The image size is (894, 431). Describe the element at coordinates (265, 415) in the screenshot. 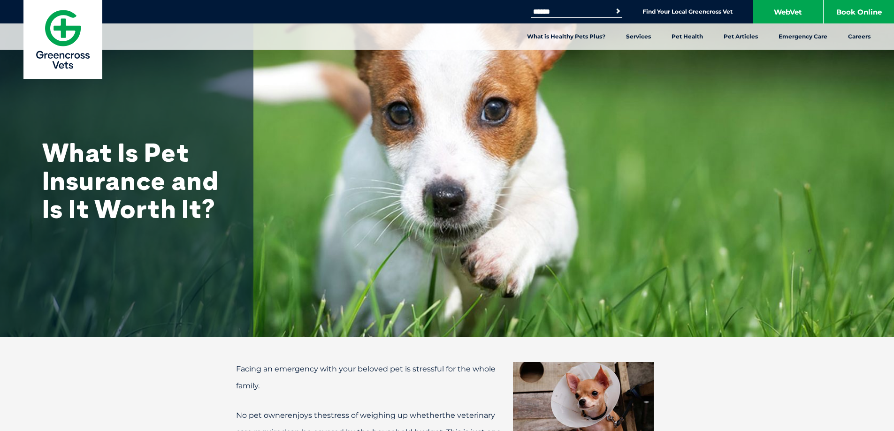

I see `span: o pet owner` at that location.